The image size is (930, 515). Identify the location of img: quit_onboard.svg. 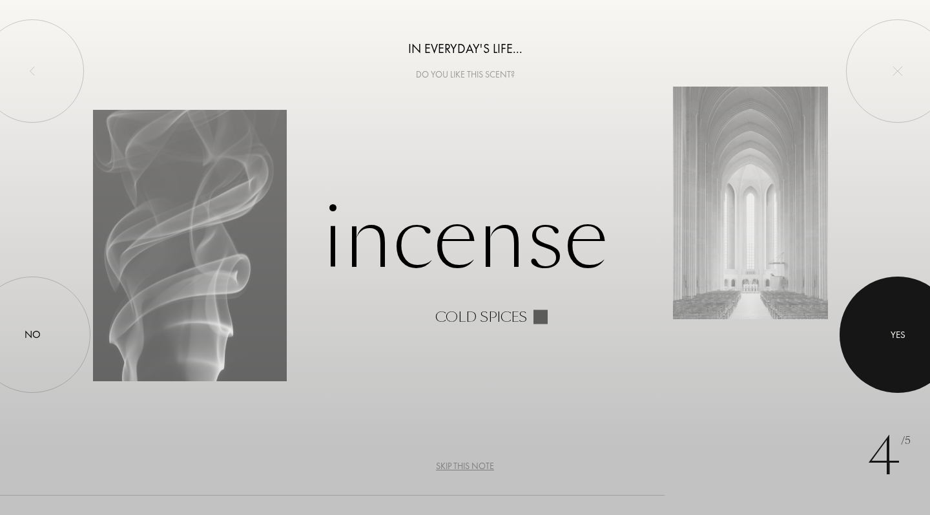
(898, 71).